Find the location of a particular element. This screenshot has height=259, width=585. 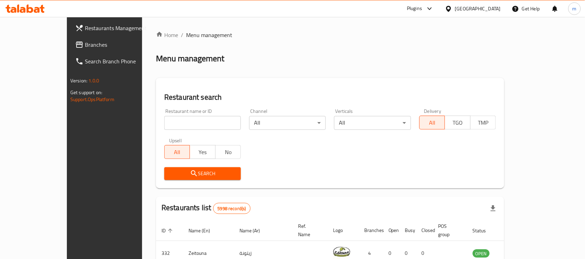

th: Open is located at coordinates (391, 231).